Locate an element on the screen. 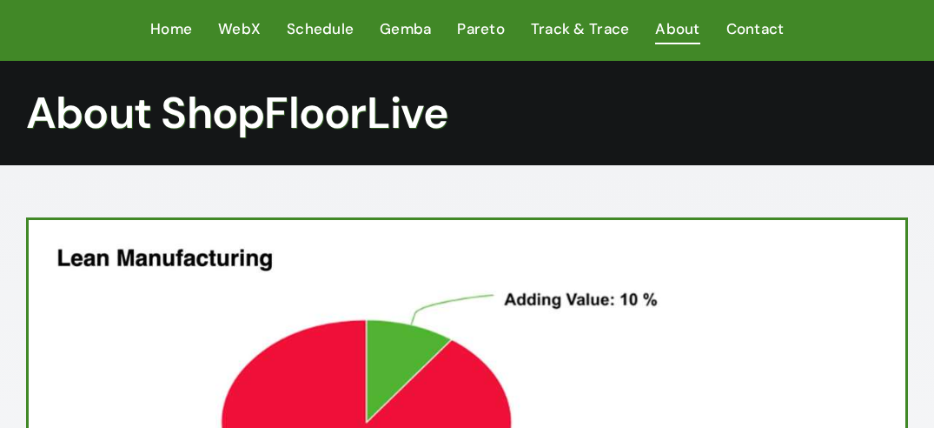 The width and height of the screenshot is (934, 428). span: Gemba is located at coordinates (405, 29).